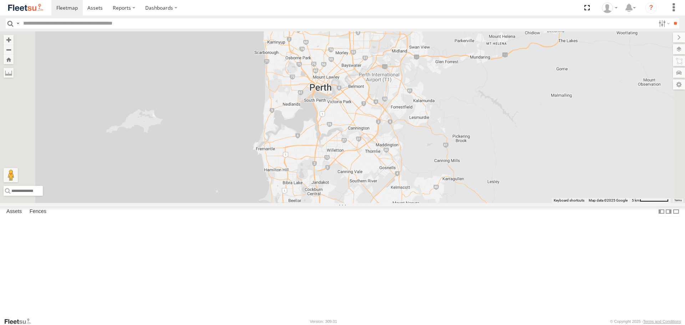 The width and height of the screenshot is (685, 325). What do you see at coordinates (676, 212) in the screenshot?
I see `label: Hide Summary Table` at bounding box center [676, 212].